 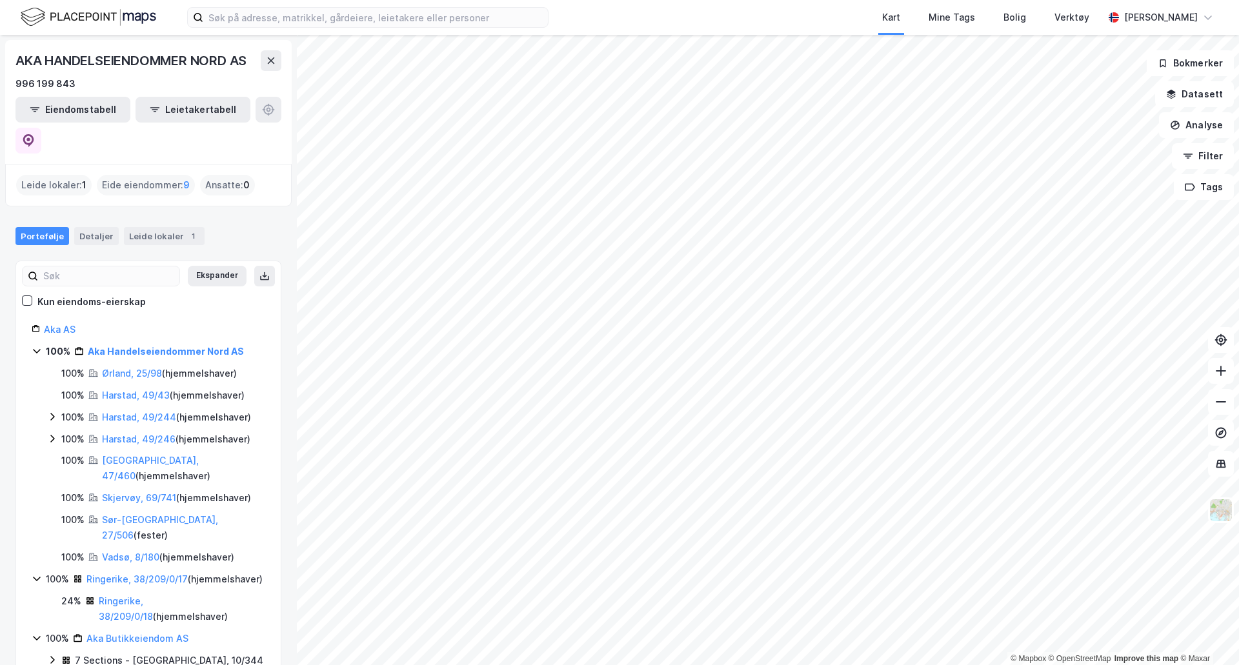 What do you see at coordinates (1203, 187) in the screenshot?
I see `button: Tags` at bounding box center [1203, 187].